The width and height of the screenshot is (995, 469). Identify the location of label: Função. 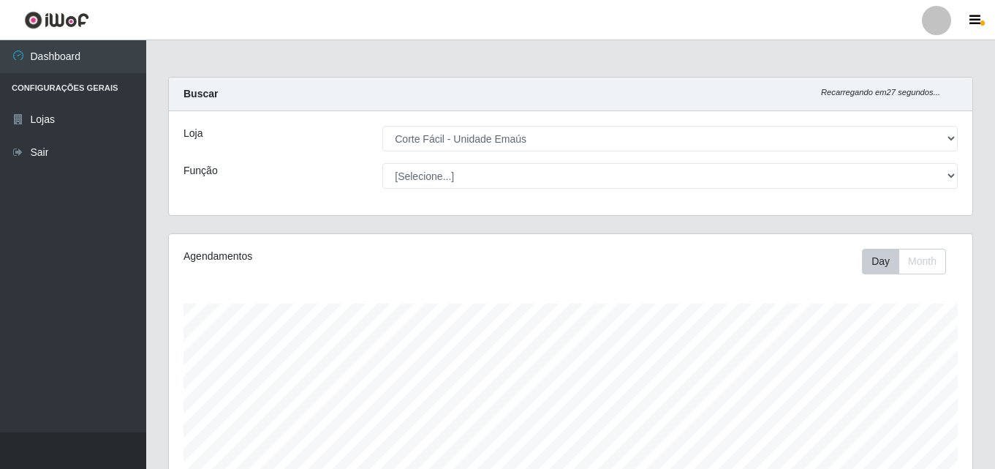
(200, 170).